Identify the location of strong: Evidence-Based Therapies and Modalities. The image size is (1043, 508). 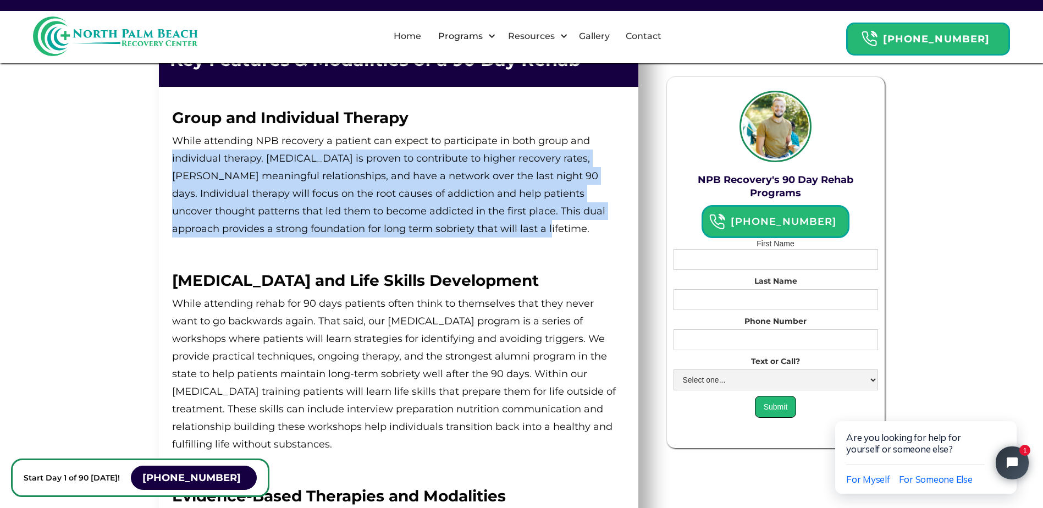
(339, 496).